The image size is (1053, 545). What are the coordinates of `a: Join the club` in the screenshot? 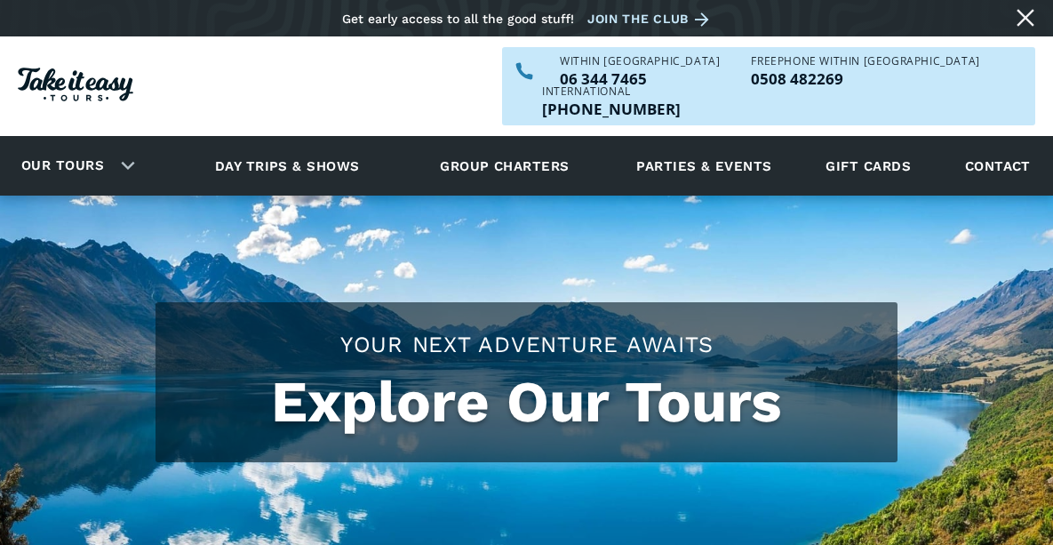 It's located at (651, 19).